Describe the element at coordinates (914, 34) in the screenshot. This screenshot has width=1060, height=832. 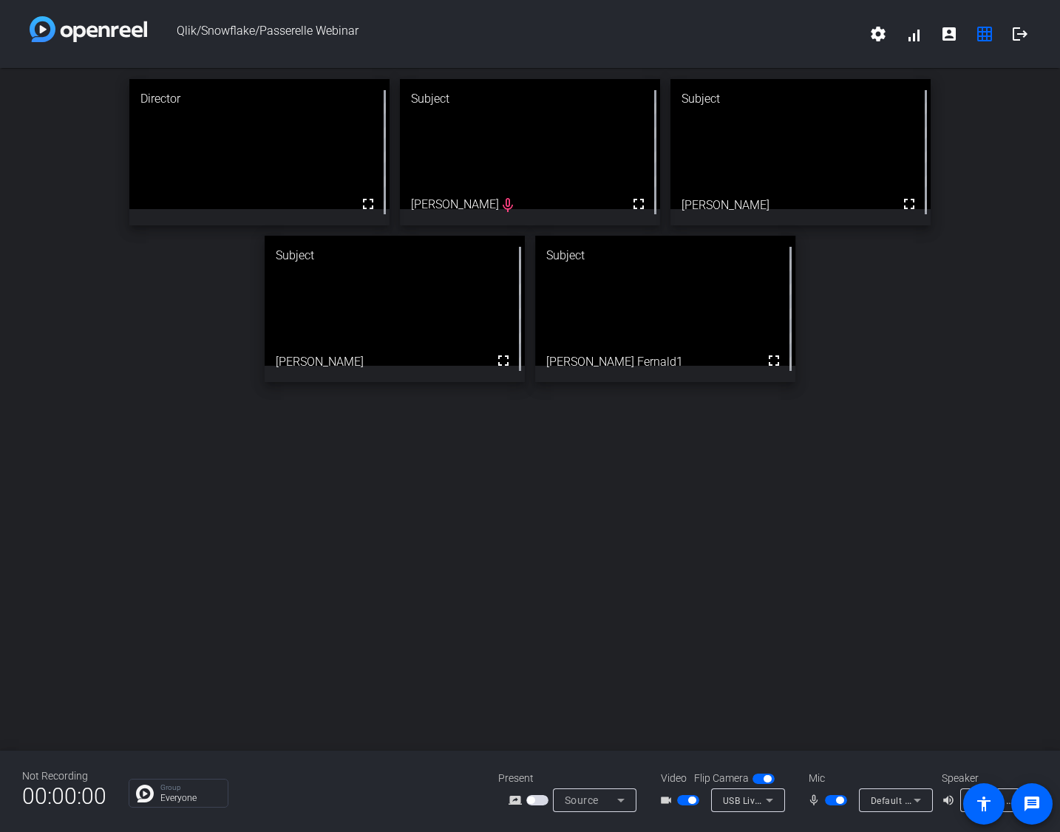
I see `button: signal_cellular_alt` at that location.